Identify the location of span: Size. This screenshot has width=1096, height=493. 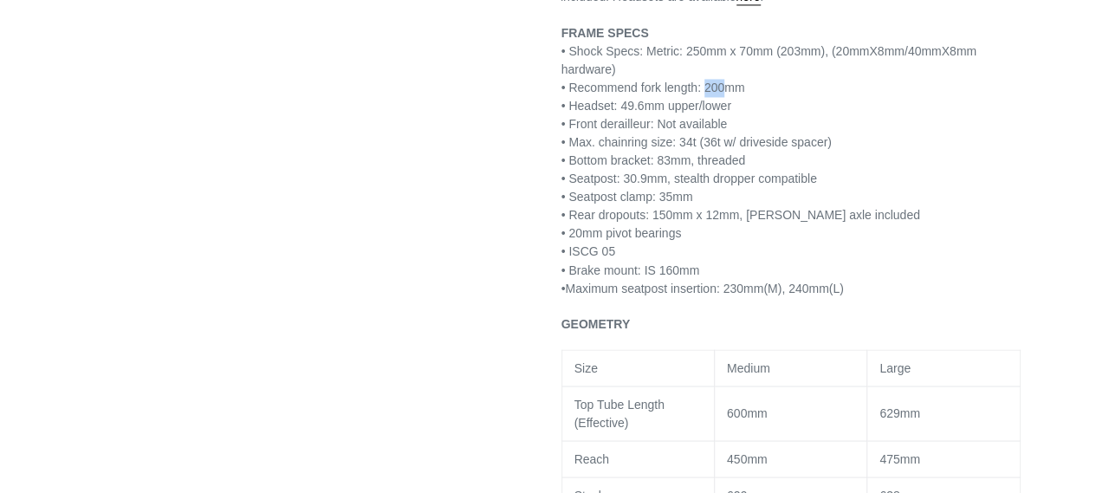
(586, 367).